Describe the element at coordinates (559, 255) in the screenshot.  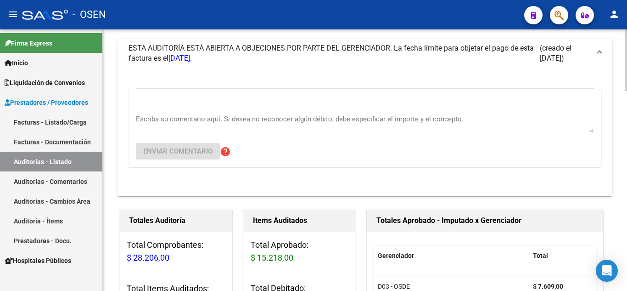
I see `datatable-header-cell: Total` at that location.